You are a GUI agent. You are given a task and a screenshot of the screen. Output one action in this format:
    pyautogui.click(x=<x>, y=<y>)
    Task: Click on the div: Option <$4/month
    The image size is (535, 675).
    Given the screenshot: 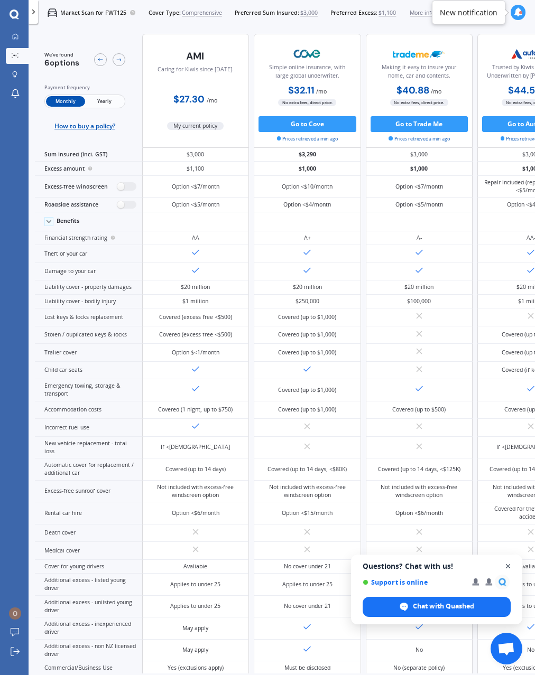 What is the action you would take?
    pyautogui.click(x=307, y=204)
    